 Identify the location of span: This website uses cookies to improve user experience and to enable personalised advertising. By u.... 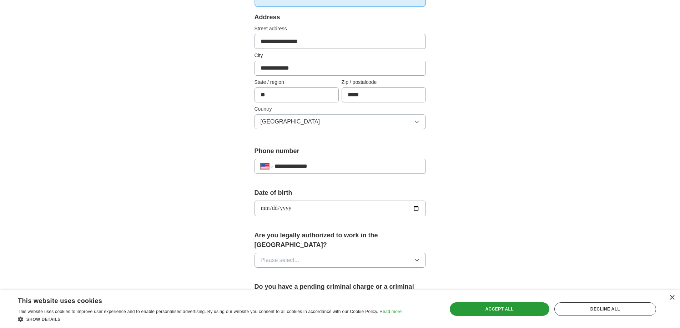
(198, 311).